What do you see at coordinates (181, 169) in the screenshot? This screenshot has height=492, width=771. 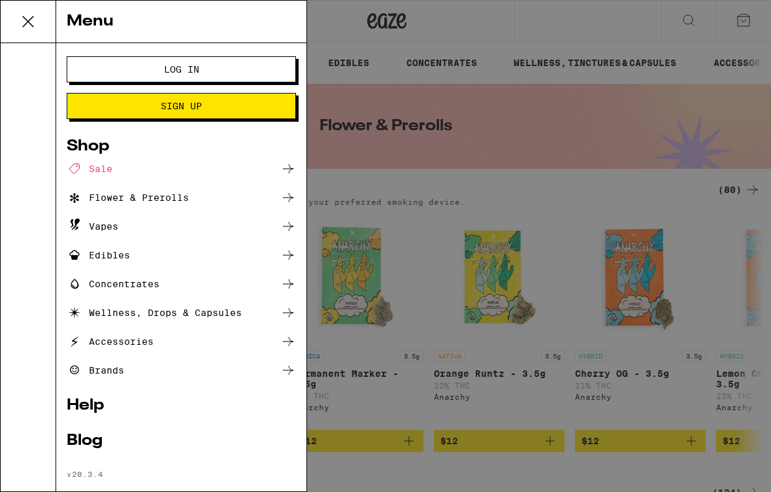 I see `a: Sale` at bounding box center [181, 169].